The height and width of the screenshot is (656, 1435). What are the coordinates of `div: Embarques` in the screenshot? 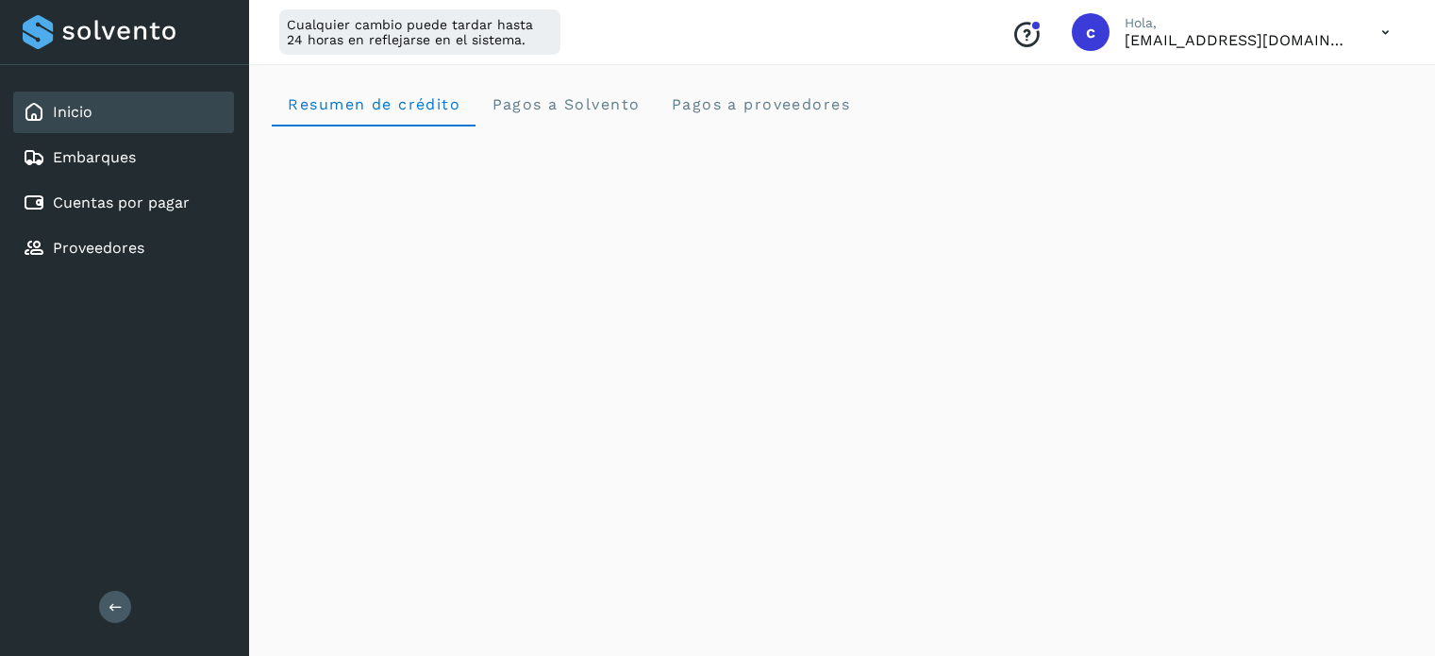 It's located at (124, 158).